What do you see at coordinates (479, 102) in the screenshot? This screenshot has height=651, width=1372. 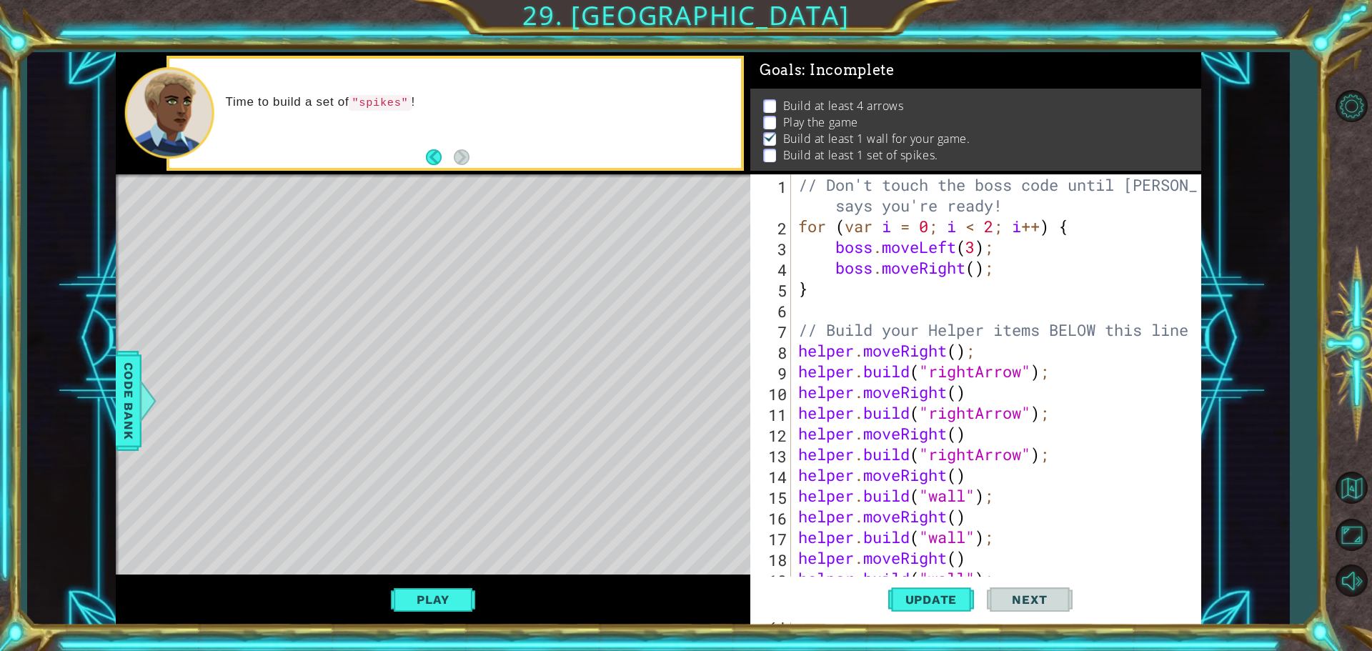 I see `p: Time to build a set of !` at bounding box center [479, 102].